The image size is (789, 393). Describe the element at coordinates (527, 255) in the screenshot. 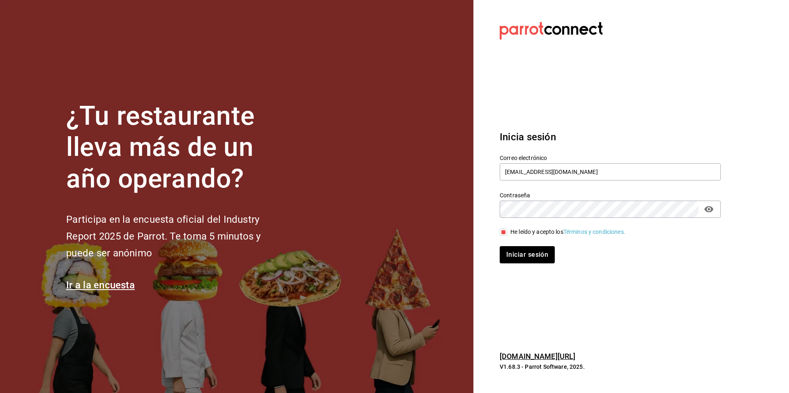

I see `button: Iniciar sesión` at that location.